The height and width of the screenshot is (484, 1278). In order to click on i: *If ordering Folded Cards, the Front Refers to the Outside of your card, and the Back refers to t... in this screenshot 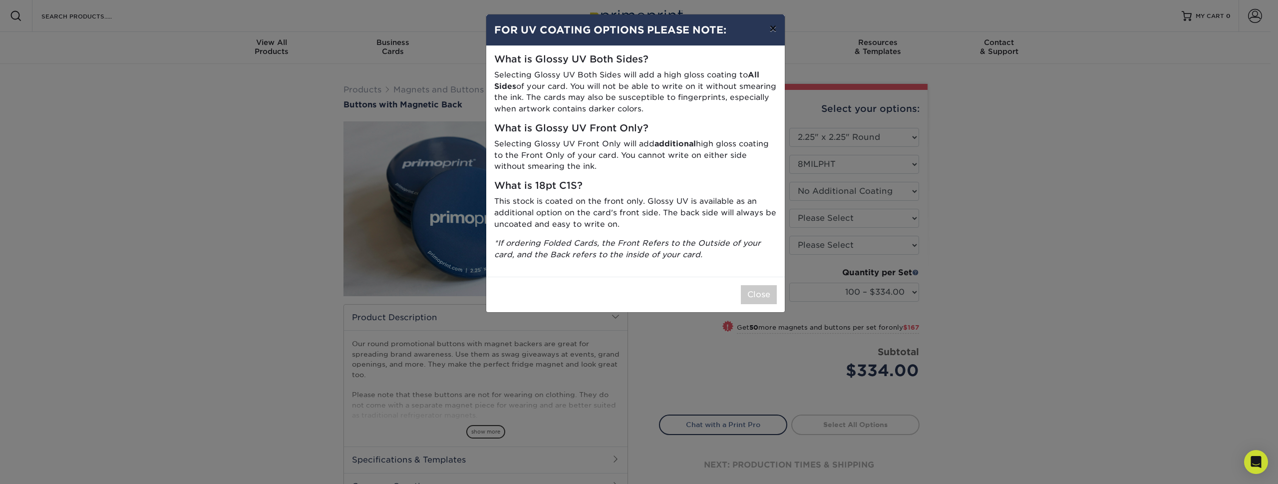, I will do `click(628, 249)`.